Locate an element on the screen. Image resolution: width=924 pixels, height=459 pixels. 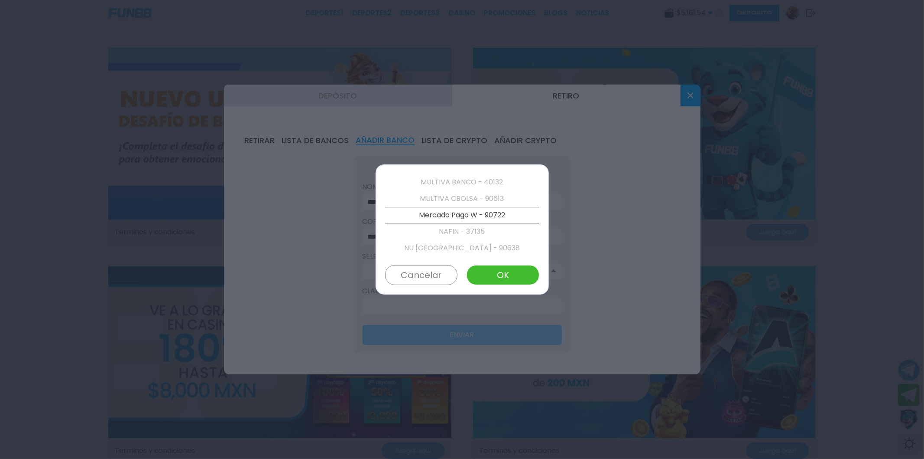
p: MULTIVA BANCO - 40132 is located at coordinates (462, 182).